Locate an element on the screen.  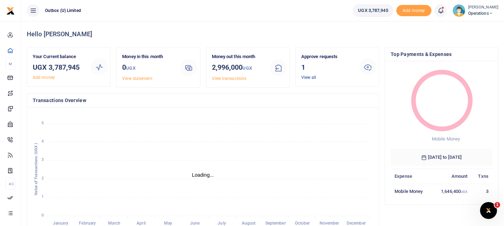
h3: 1 is located at coordinates (328, 67).